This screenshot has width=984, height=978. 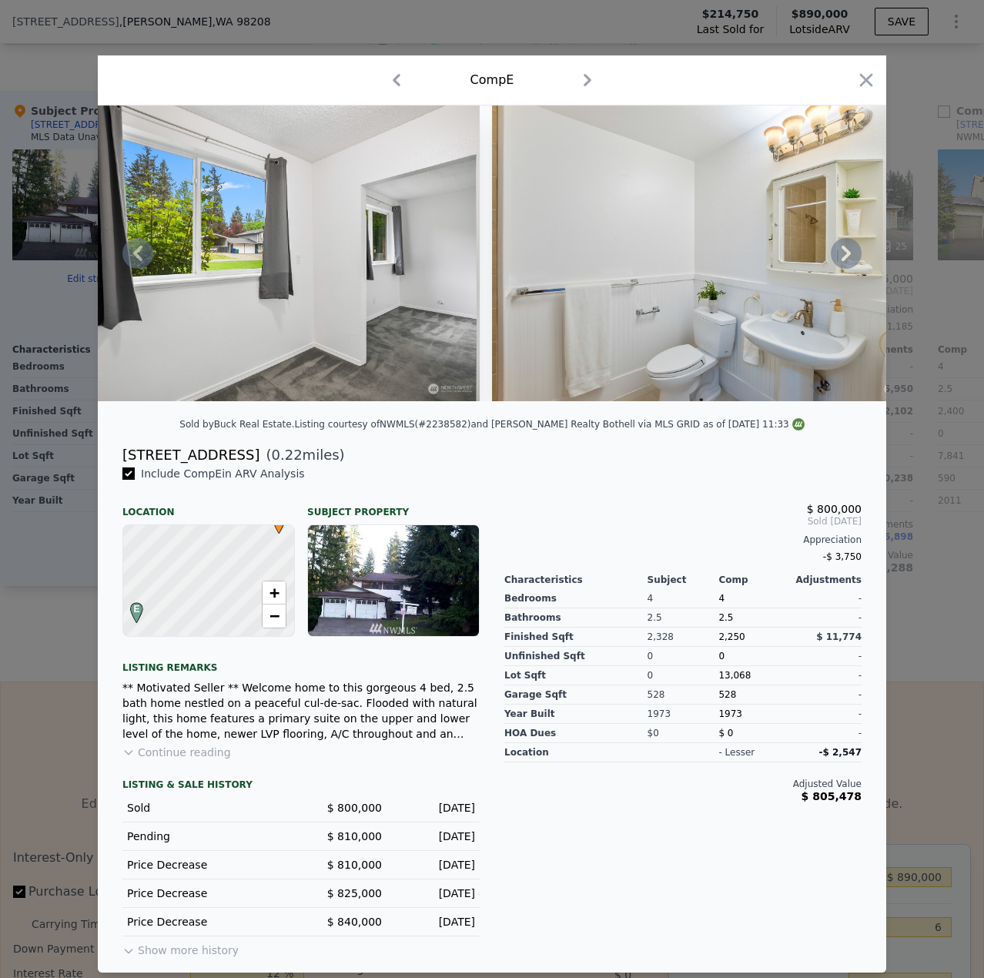 I want to click on div: E, so click(x=131, y=607).